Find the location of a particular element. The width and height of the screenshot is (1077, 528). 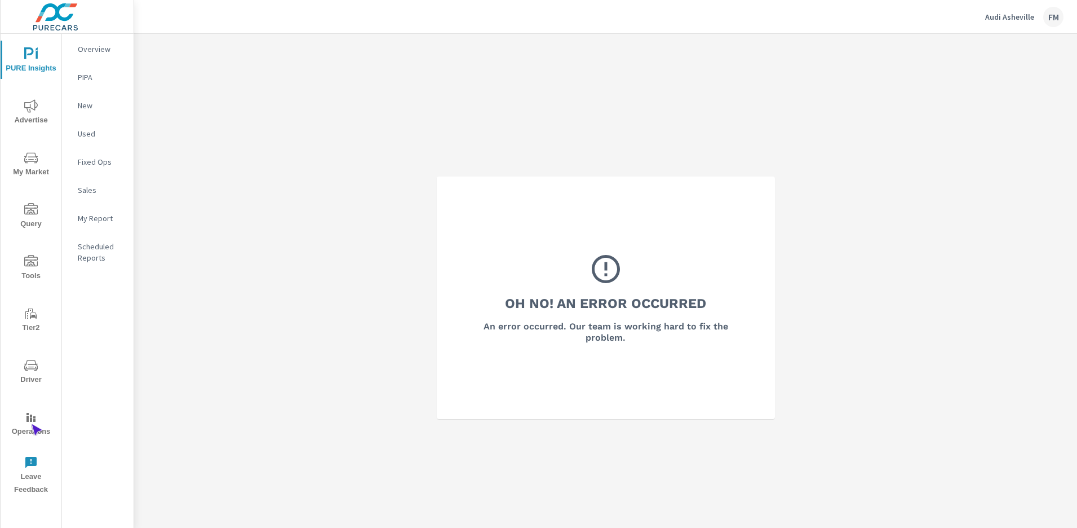

span: Advertise is located at coordinates (31, 113).